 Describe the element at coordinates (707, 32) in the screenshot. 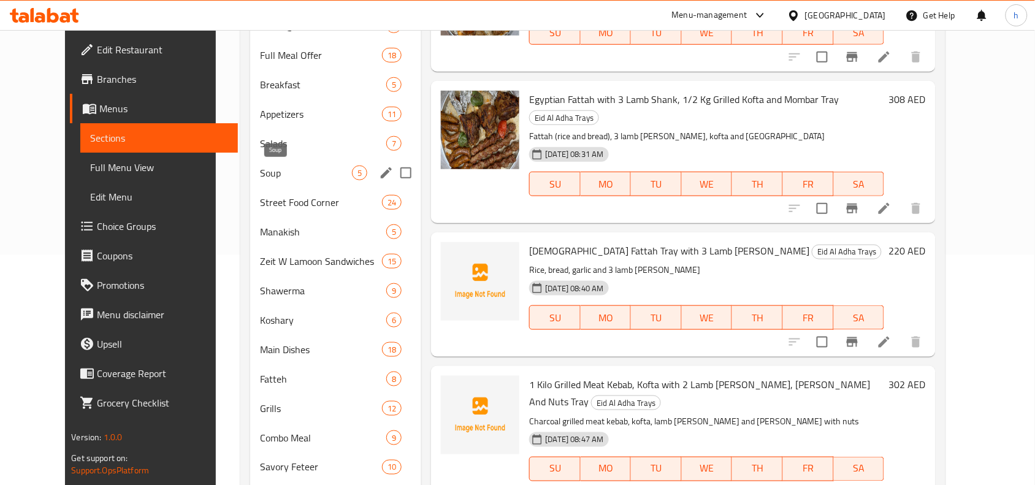

I see `span: WE` at that location.